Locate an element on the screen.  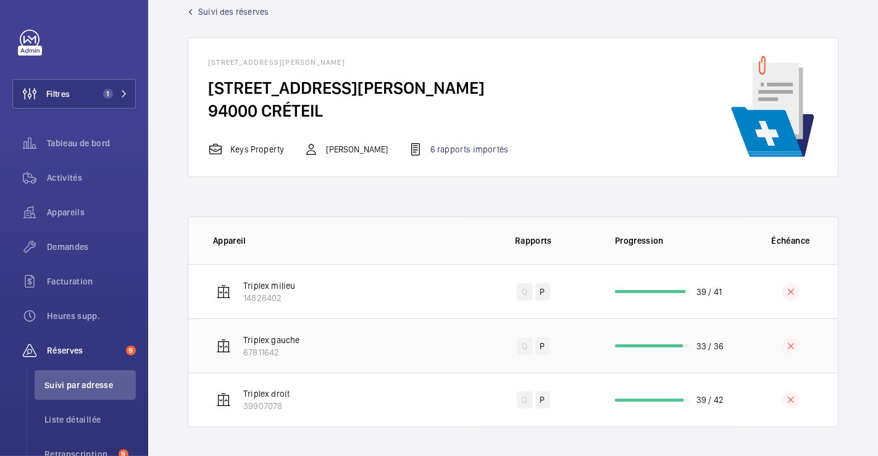
span: Facturation is located at coordinates (91, 281).